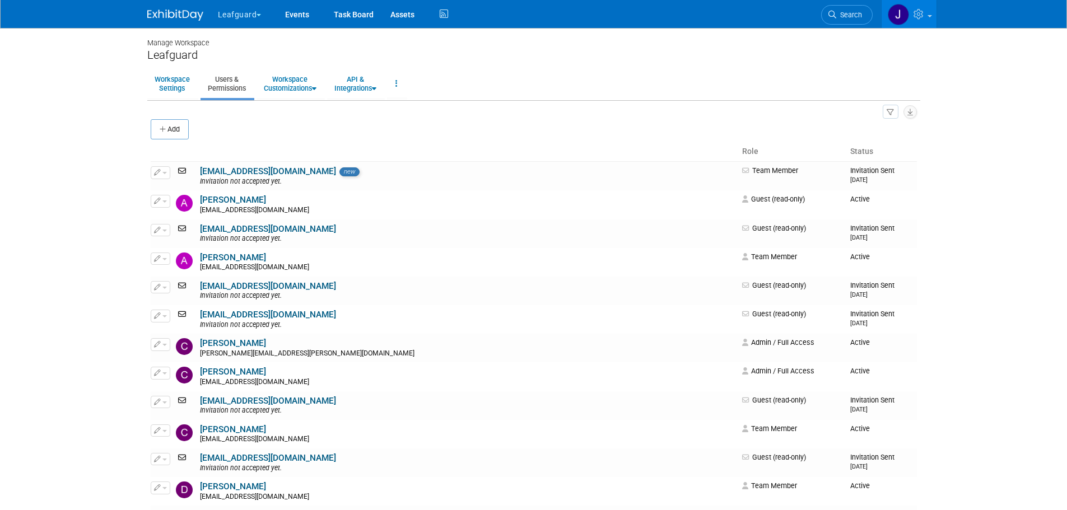 The width and height of the screenshot is (1067, 510). I want to click on img: Colleen Kenney, so click(184, 433).